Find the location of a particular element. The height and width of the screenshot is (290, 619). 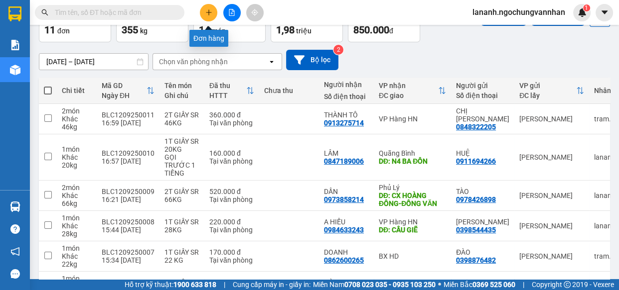

div: BX HD is located at coordinates (412, 257).